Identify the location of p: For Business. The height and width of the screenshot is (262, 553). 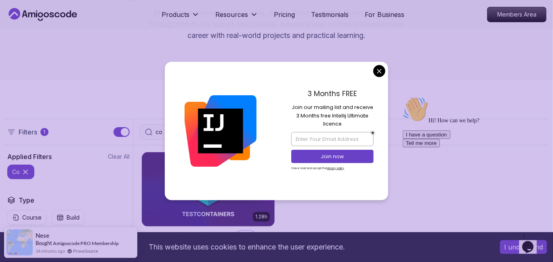
(385, 15).